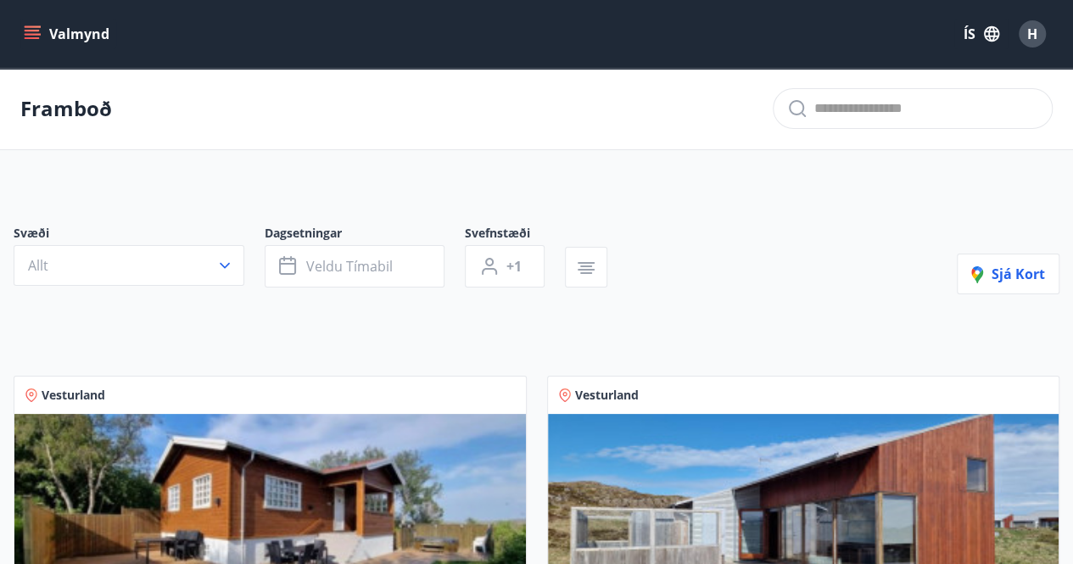 This screenshot has height=564, width=1073. I want to click on button: Allt, so click(129, 266).